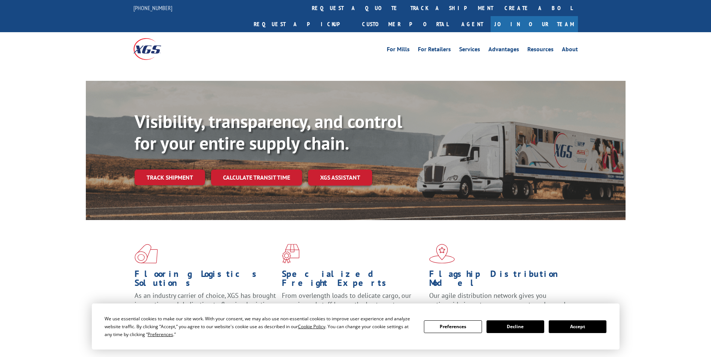 The image size is (711, 357). I want to click on p: From overlength loads to delicate cargo, our experienced staff knows the best way to move your fr..., so click(353, 308).